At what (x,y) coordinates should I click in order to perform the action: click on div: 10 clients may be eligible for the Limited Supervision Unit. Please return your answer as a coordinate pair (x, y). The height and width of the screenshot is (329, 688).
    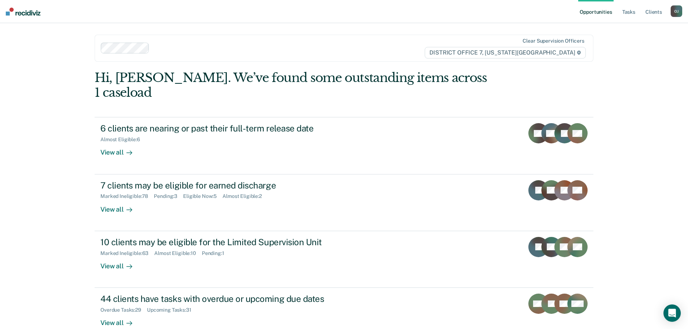
    Looking at the image, I should click on (227, 242).